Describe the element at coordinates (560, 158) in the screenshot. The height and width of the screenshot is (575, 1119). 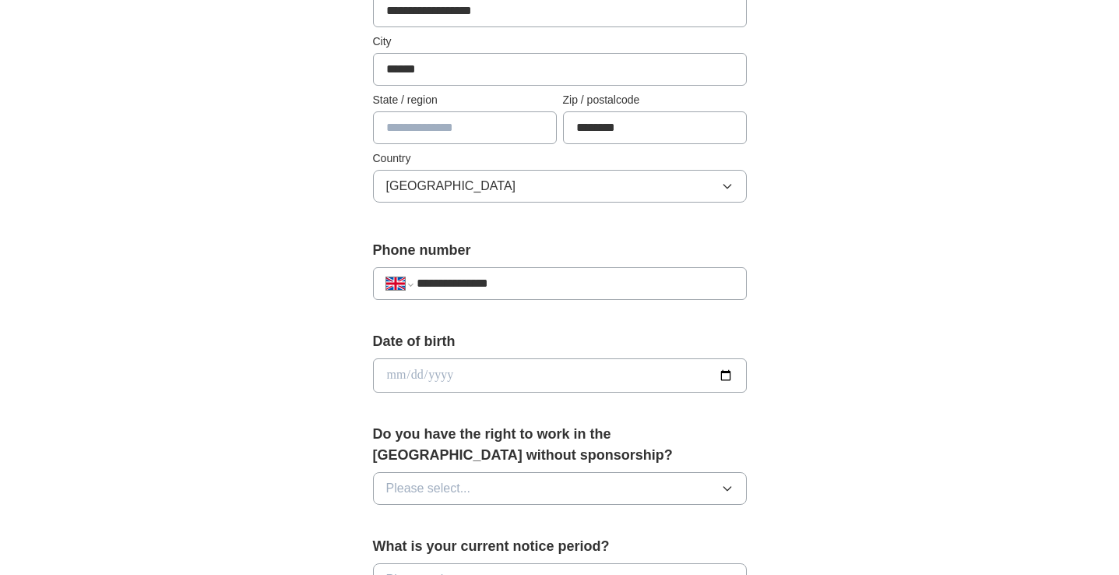
I see `label: Country` at that location.